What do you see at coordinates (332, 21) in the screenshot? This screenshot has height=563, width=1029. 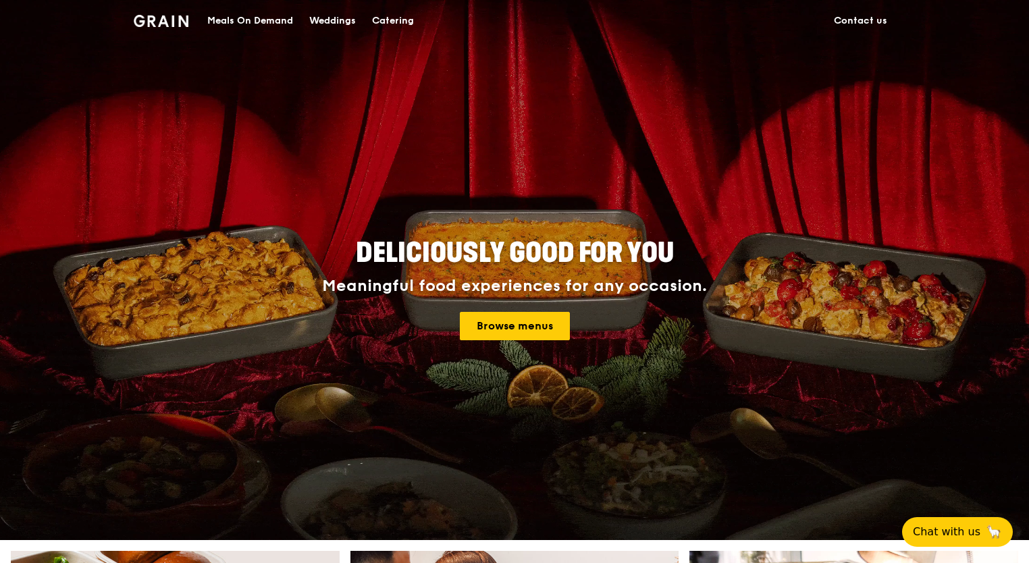 I see `div: Weddings` at bounding box center [332, 21].